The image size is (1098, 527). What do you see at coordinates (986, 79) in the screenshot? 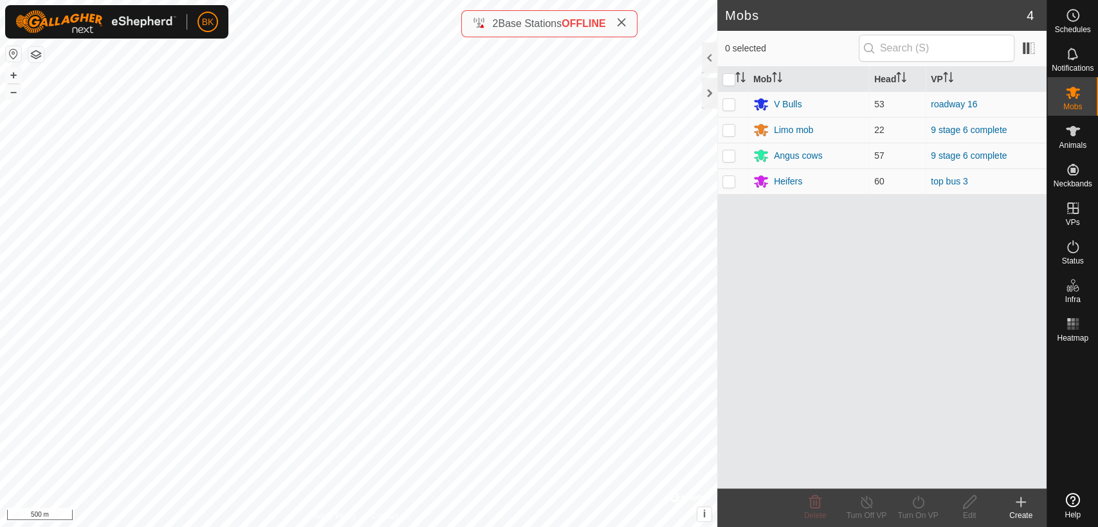
I see `th: VP` at bounding box center [986, 79].